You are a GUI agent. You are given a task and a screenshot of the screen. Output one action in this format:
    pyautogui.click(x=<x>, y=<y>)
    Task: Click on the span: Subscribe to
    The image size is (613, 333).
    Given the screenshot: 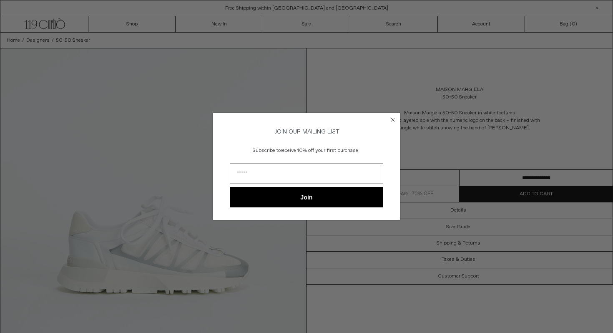 What is the action you would take?
    pyautogui.click(x=266, y=150)
    